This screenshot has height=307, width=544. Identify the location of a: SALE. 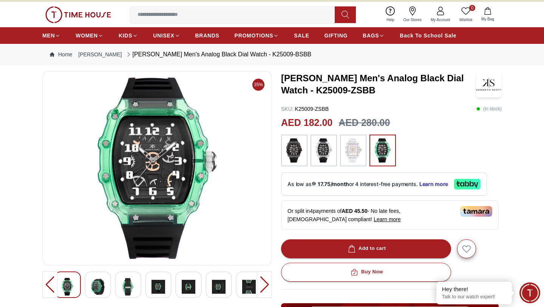
(301, 35).